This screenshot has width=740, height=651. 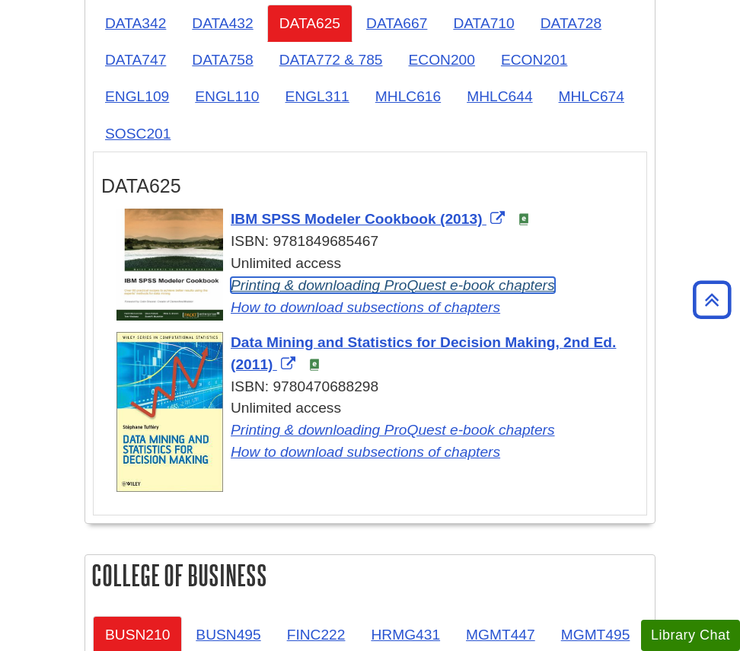 What do you see at coordinates (138, 133) in the screenshot?
I see `a: SOSC201` at bounding box center [138, 133].